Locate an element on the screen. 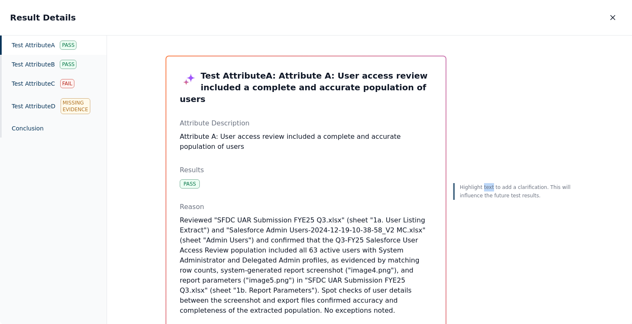 This screenshot has width=632, height=324. h2: Result Details is located at coordinates (43, 18).